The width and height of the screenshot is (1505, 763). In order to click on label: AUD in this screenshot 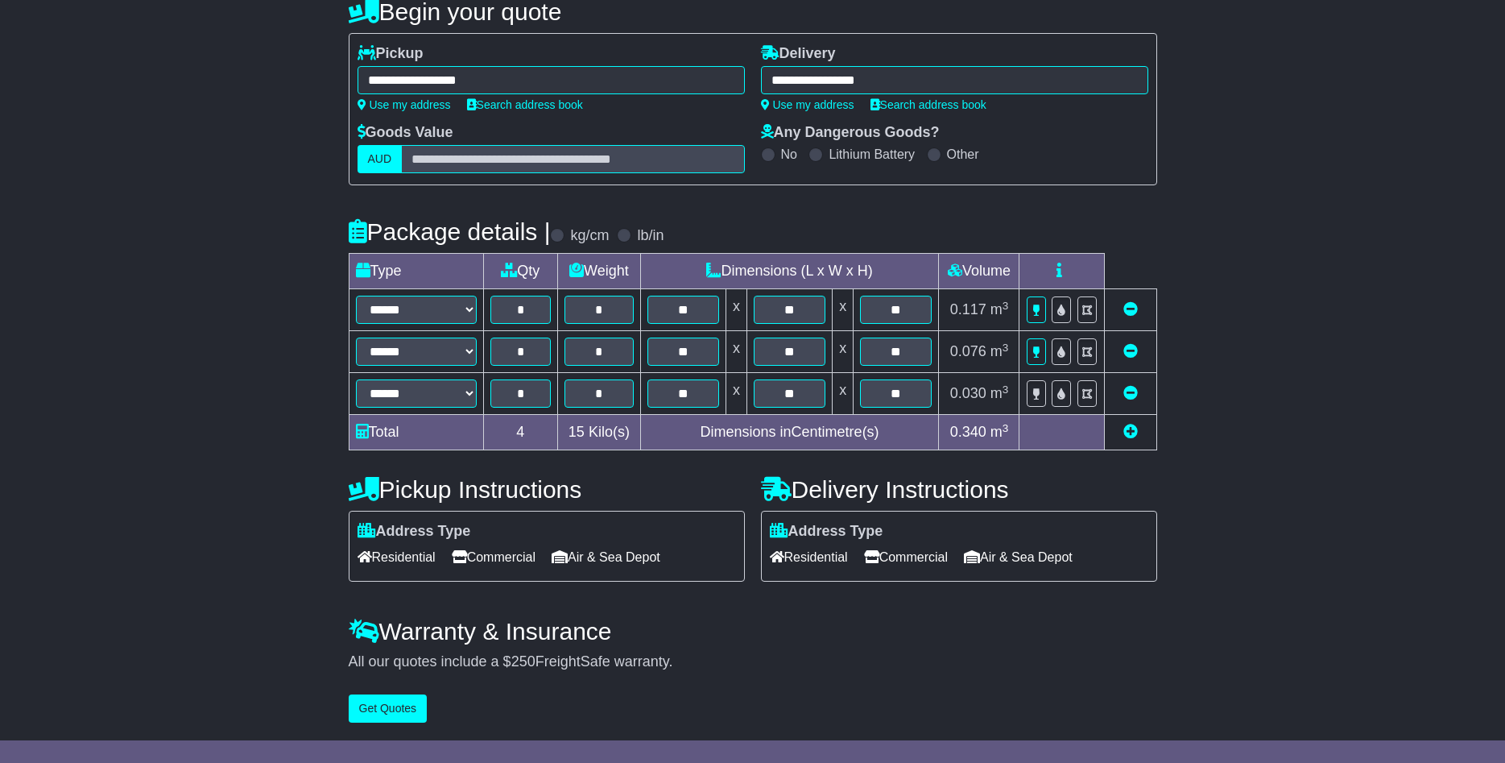, I will do `click(380, 159)`.